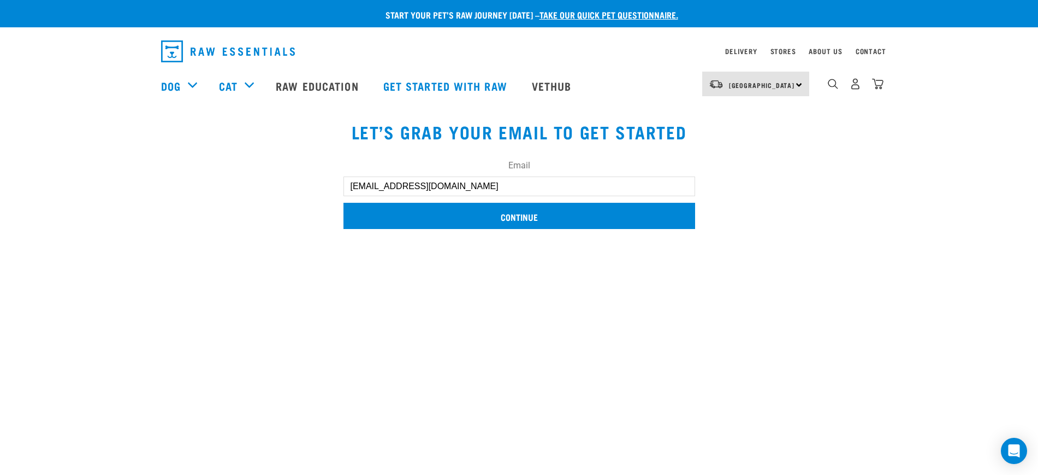  I want to click on h1: Let’s grab your email to get started, so click(519, 132).